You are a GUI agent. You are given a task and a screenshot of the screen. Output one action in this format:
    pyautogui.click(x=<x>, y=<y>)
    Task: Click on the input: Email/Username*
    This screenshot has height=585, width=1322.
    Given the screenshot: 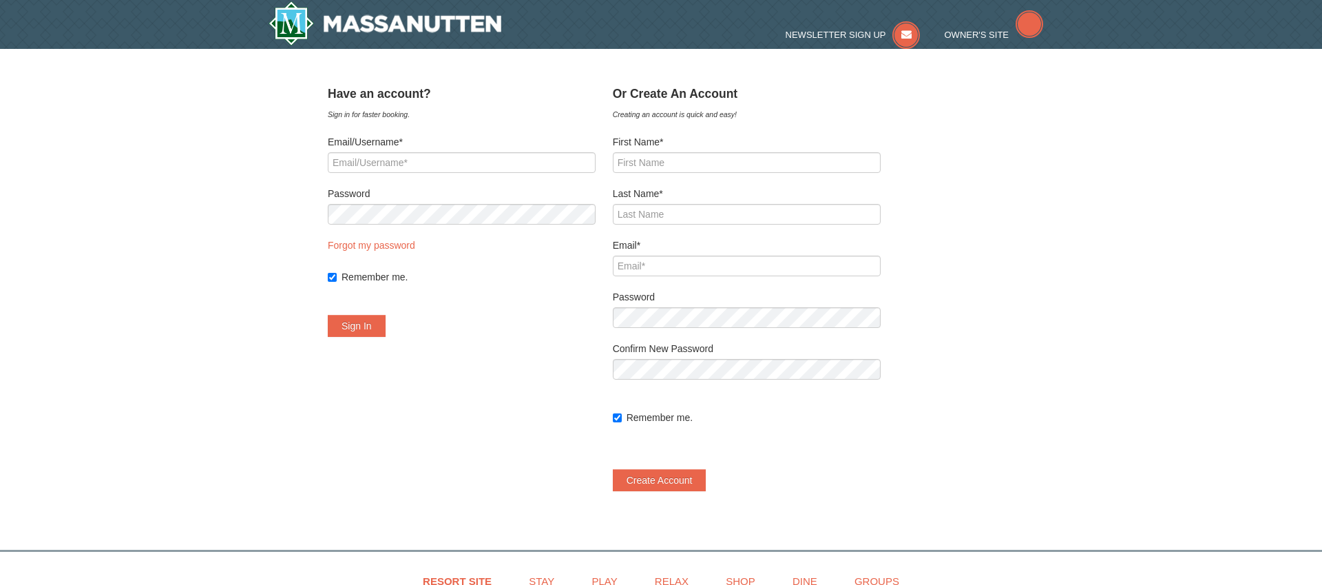 What is the action you would take?
    pyautogui.click(x=461, y=163)
    